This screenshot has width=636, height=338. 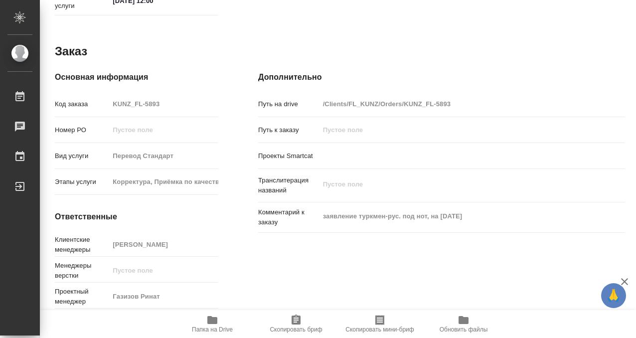 What do you see at coordinates (212, 324) in the screenshot?
I see `button: Папка на Drive` at bounding box center [212, 324].